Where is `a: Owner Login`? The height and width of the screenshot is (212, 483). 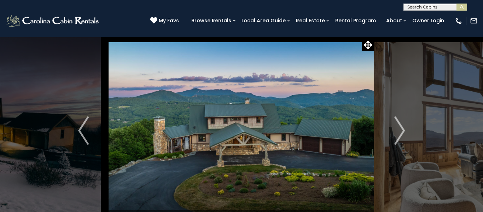 a: Owner Login is located at coordinates (429, 21).